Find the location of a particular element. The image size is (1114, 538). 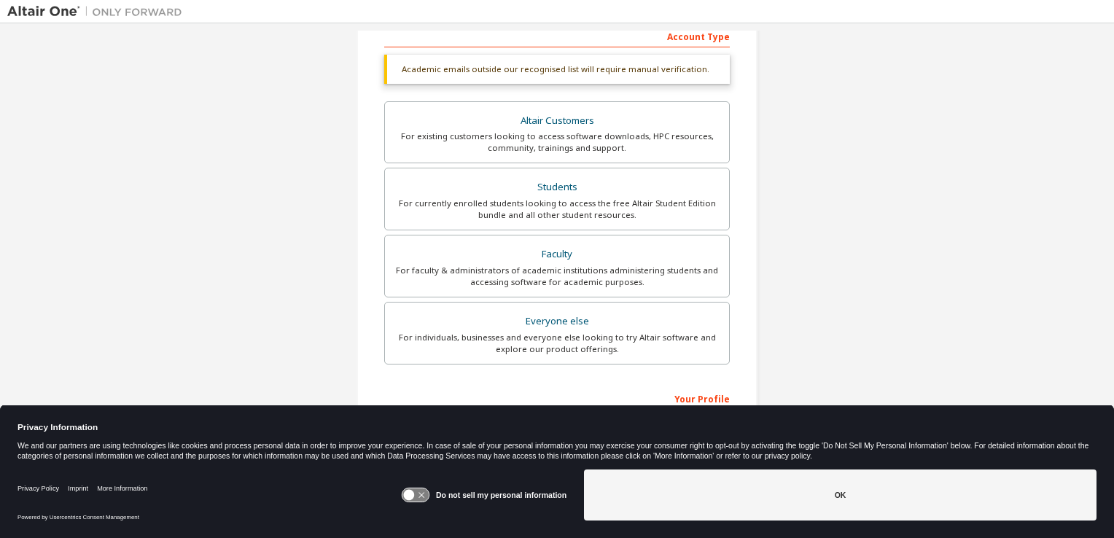

img: Altair One is located at coordinates (98, 12).